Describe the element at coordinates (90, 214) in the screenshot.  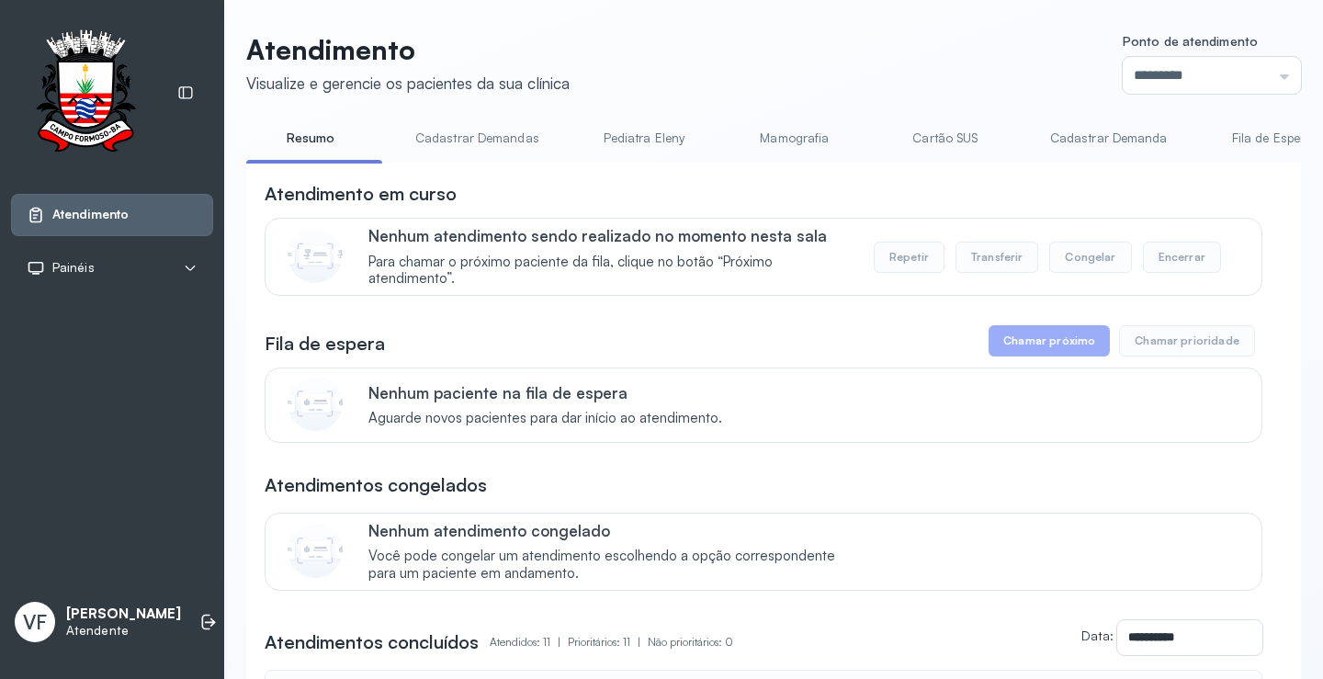
I see `span: Atendimento` at that location.